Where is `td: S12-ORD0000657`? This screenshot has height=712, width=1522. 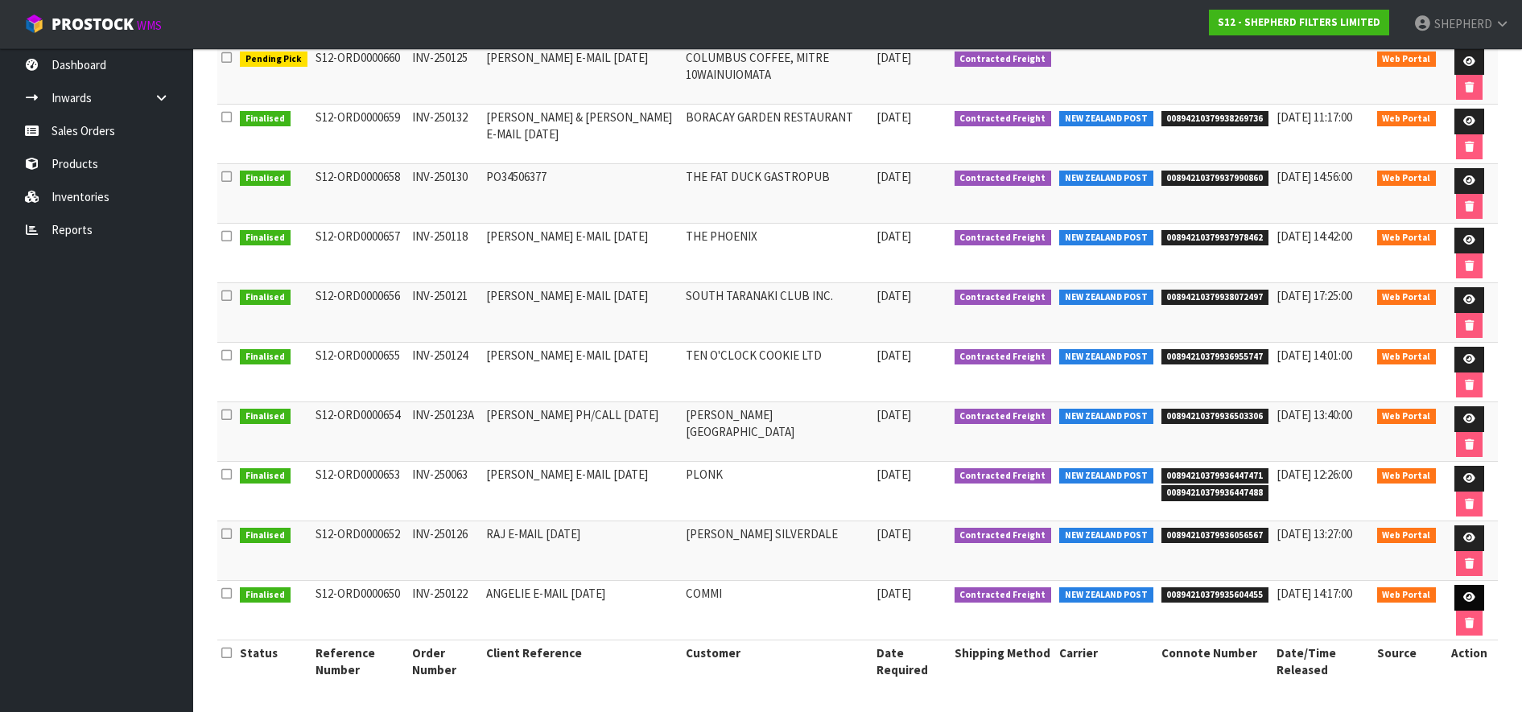
td: S12-ORD0000657 is located at coordinates (360, 254).